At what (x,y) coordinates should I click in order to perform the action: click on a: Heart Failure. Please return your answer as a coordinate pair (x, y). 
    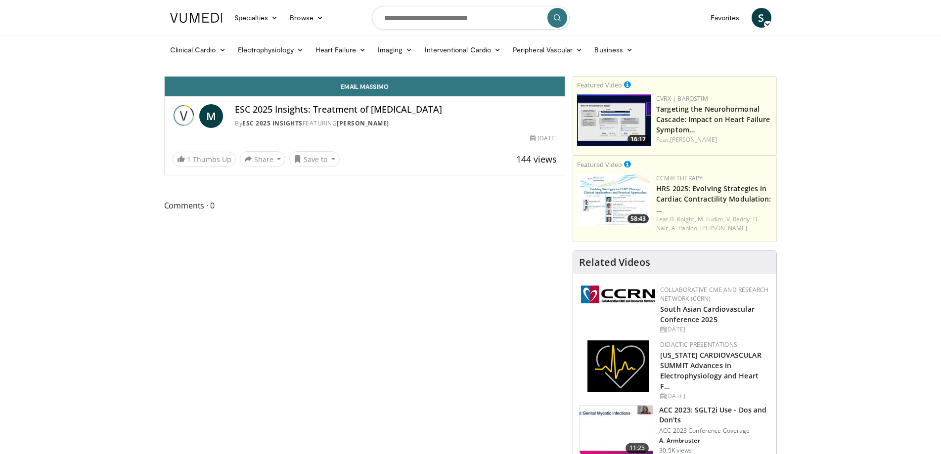
    Looking at the image, I should click on (341, 50).